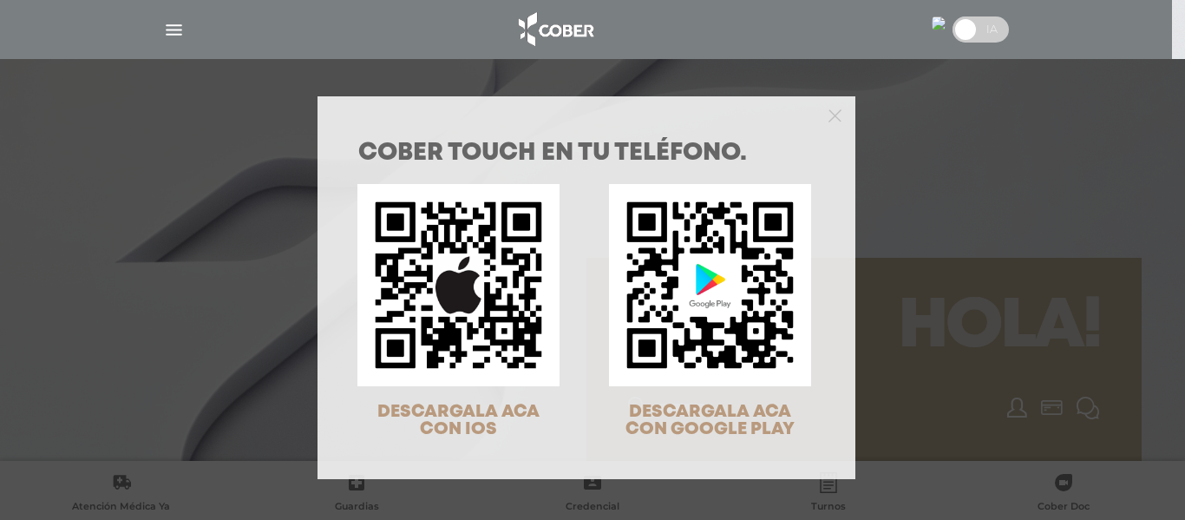 This screenshot has width=1185, height=520. What do you see at coordinates (835, 115) in the screenshot?
I see `button: Close` at bounding box center [835, 115].